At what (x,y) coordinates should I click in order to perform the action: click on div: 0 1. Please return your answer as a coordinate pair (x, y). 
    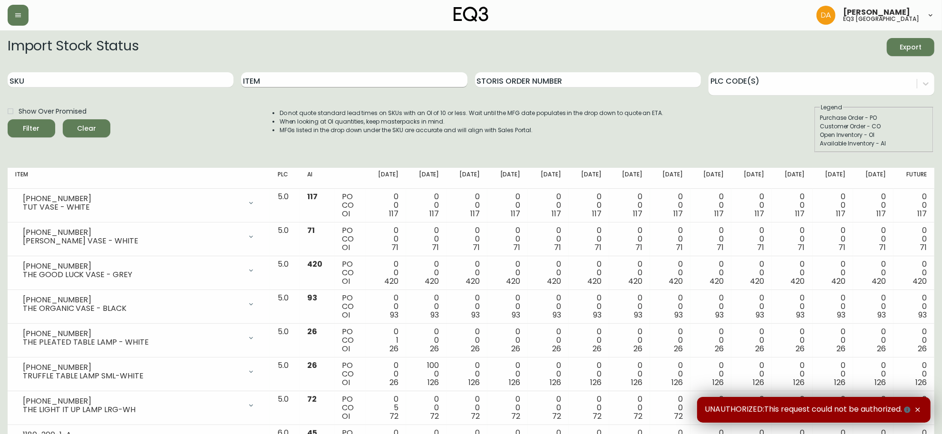
    Looking at the image, I should click on (386, 340).